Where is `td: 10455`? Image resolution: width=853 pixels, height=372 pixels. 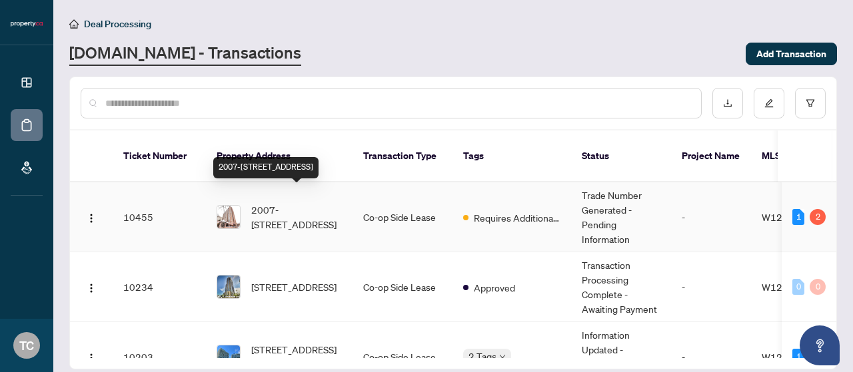
td: 10455 is located at coordinates (159, 217).